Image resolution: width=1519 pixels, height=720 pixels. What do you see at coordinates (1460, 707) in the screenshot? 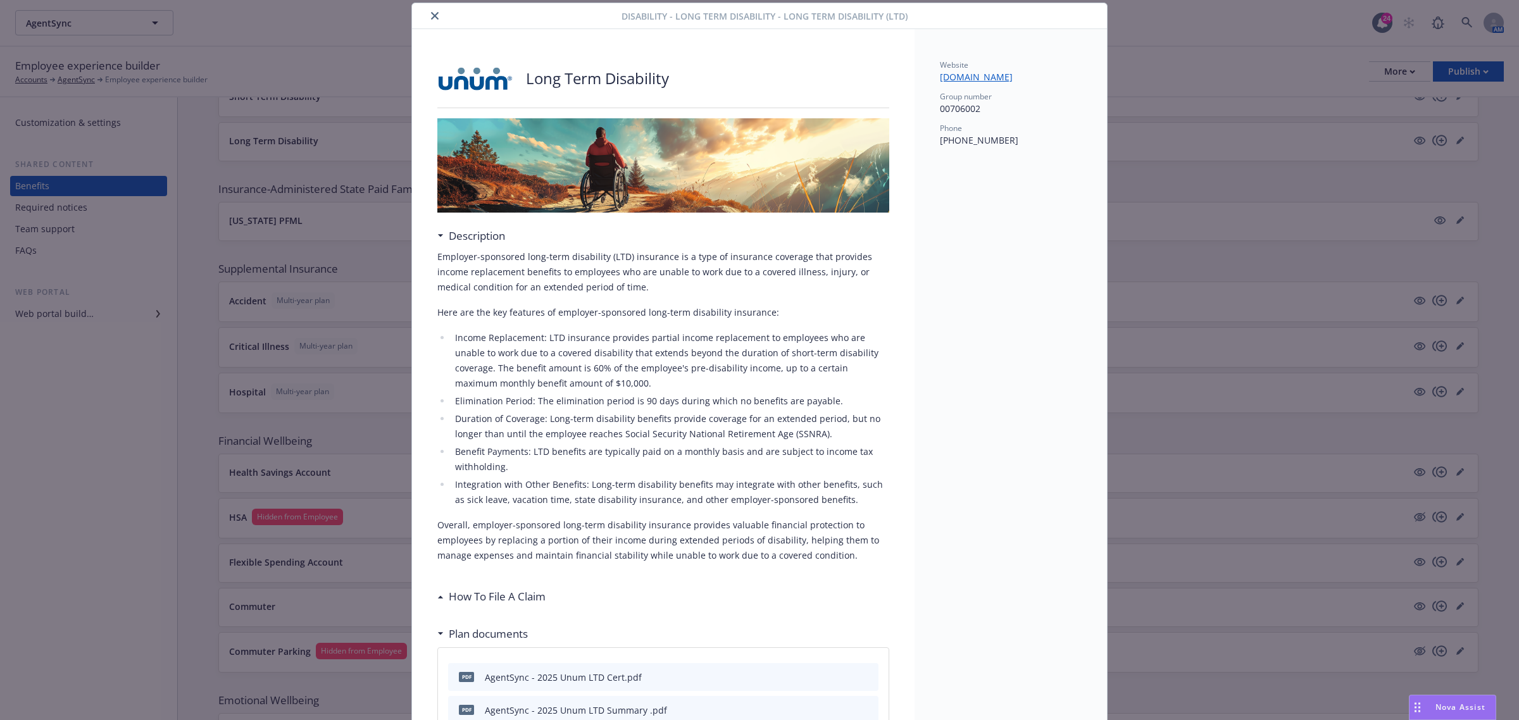
I see `span: Nova Assist` at bounding box center [1460, 707].